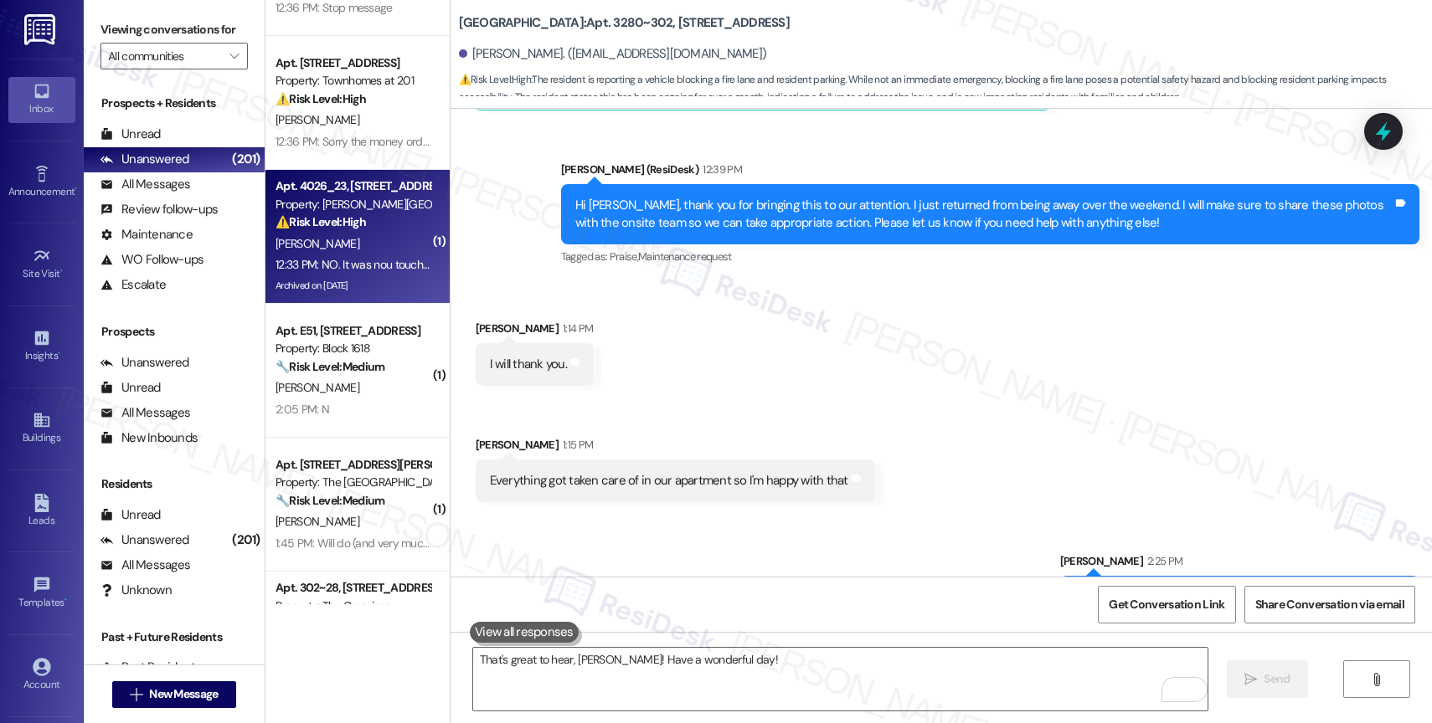 The height and width of the screenshot is (723, 1432). I want to click on div: Property: Townhomes at 201, so click(352, 80).